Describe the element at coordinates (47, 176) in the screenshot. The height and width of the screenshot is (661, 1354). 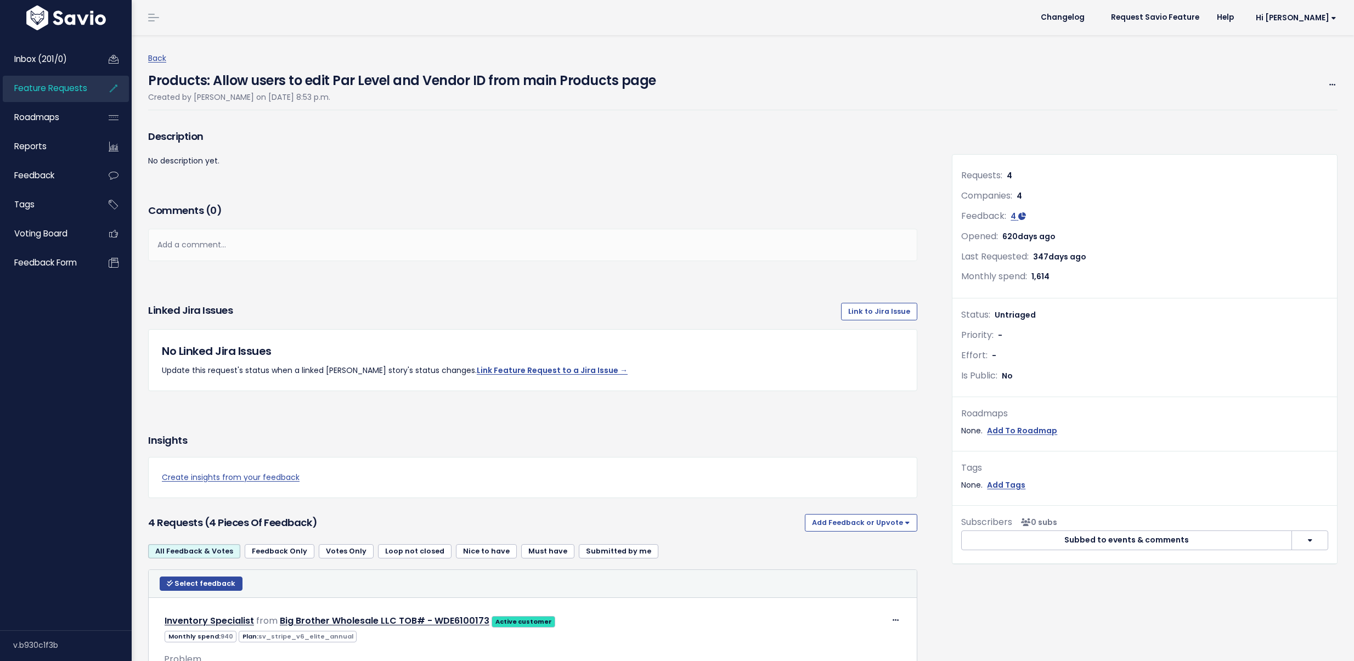
I see `a: Feedback` at that location.